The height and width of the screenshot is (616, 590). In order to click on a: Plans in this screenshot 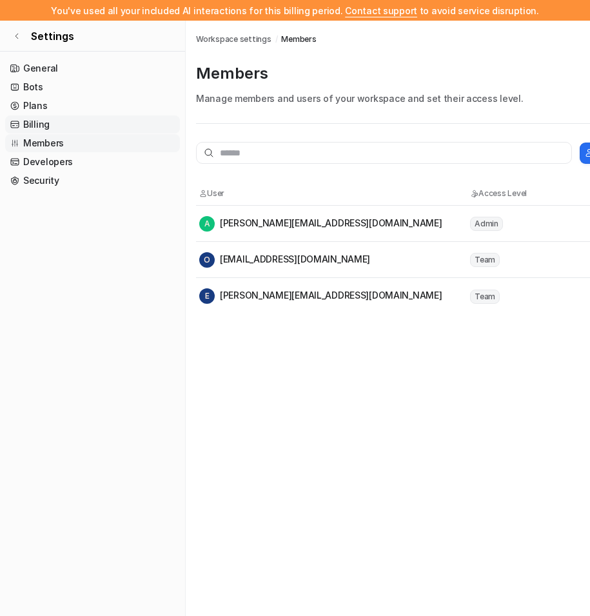, I will do `click(92, 106)`.